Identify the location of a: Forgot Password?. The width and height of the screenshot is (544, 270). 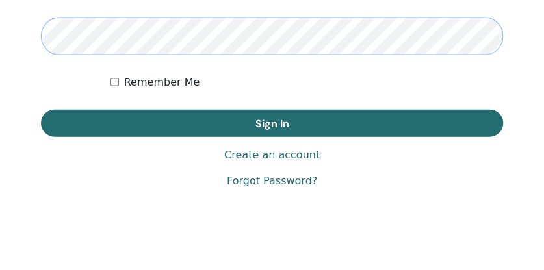
(272, 181).